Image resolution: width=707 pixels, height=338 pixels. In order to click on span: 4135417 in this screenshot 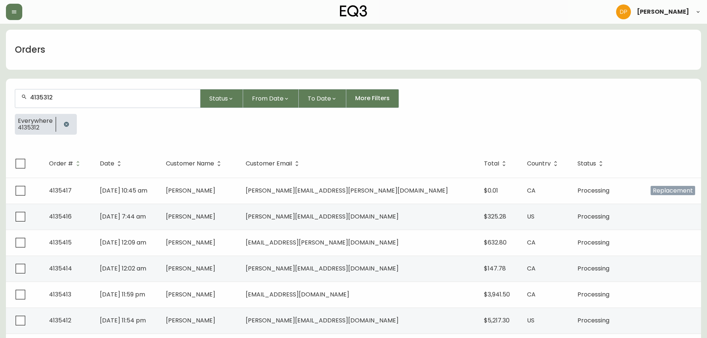, I will do `click(60, 191)`.